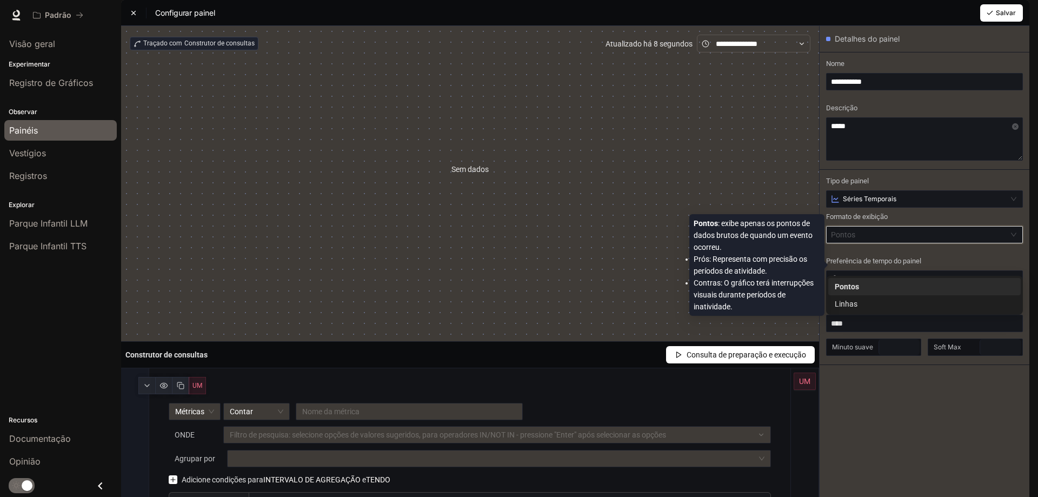 This screenshot has height=497, width=1038. I want to click on font: Métricas, so click(190, 411).